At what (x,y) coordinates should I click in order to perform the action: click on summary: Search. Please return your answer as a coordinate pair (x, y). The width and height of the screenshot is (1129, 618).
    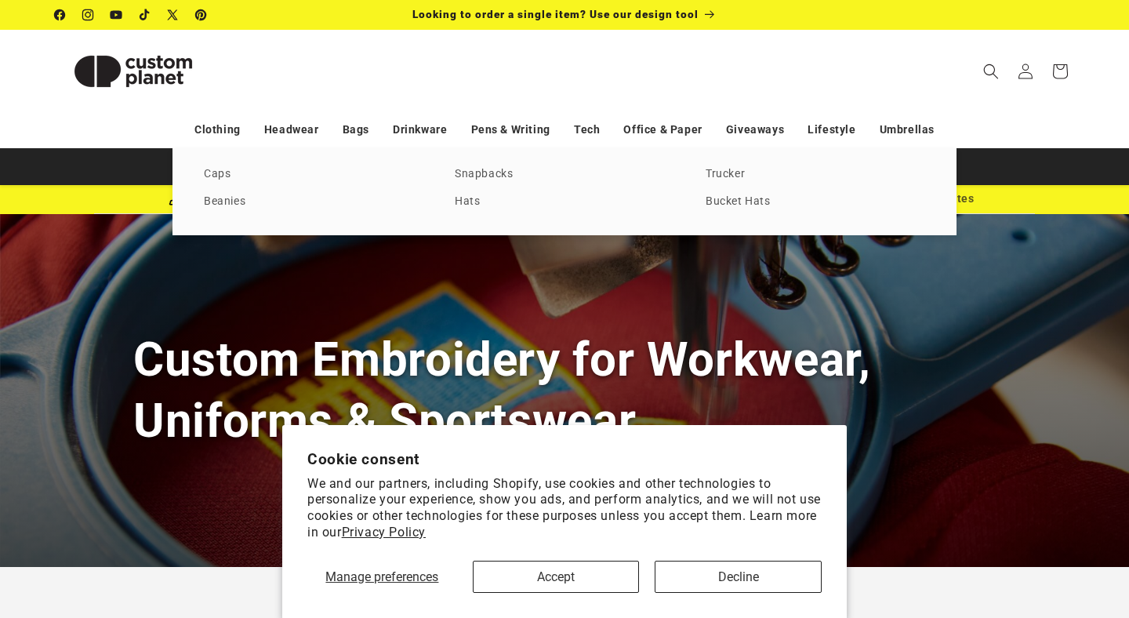
    Looking at the image, I should click on (991, 71).